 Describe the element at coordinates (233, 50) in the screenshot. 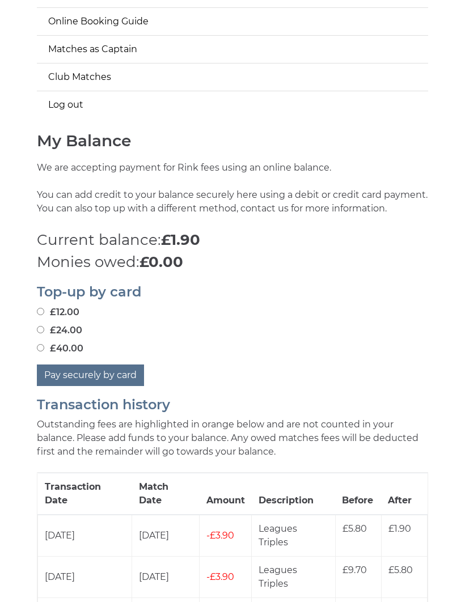

I see `a: Matches as Captain` at that location.